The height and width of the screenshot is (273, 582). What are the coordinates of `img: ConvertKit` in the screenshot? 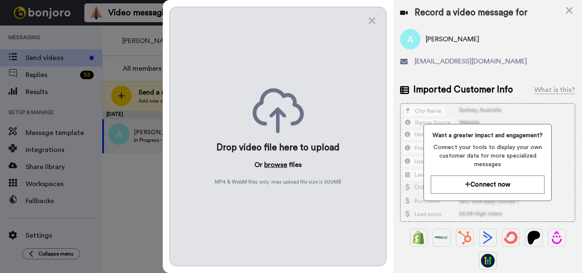 It's located at (510, 238).